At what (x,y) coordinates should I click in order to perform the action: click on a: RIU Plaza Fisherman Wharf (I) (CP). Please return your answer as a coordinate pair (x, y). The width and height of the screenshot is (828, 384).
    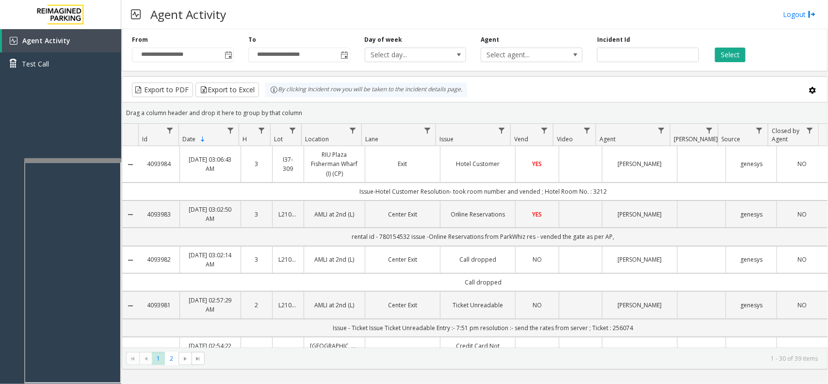
    Looking at the image, I should click on (334, 164).